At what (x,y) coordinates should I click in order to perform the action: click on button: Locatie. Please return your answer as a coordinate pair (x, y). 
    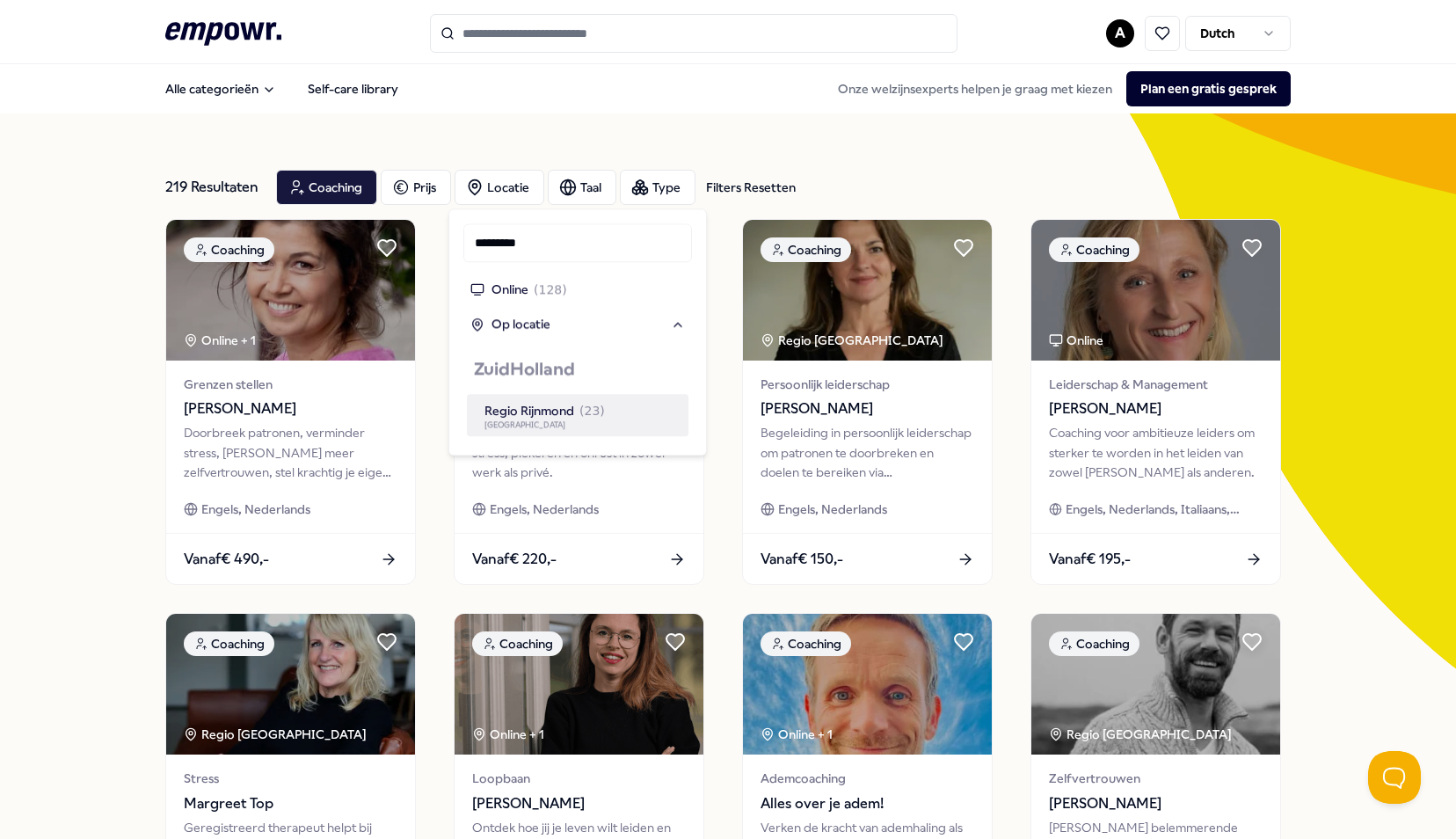
    Looking at the image, I should click on (500, 188).